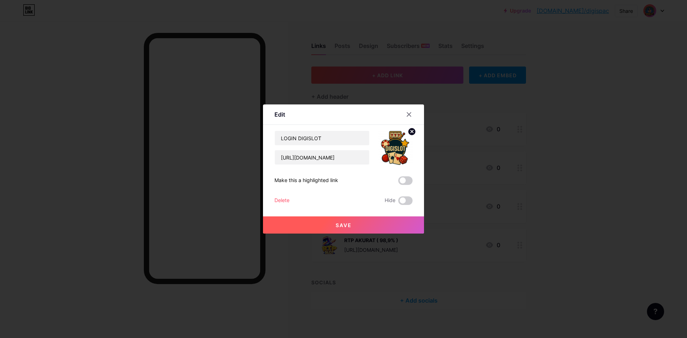 The width and height of the screenshot is (687, 338). I want to click on img: link_thumbnail, so click(395, 148).